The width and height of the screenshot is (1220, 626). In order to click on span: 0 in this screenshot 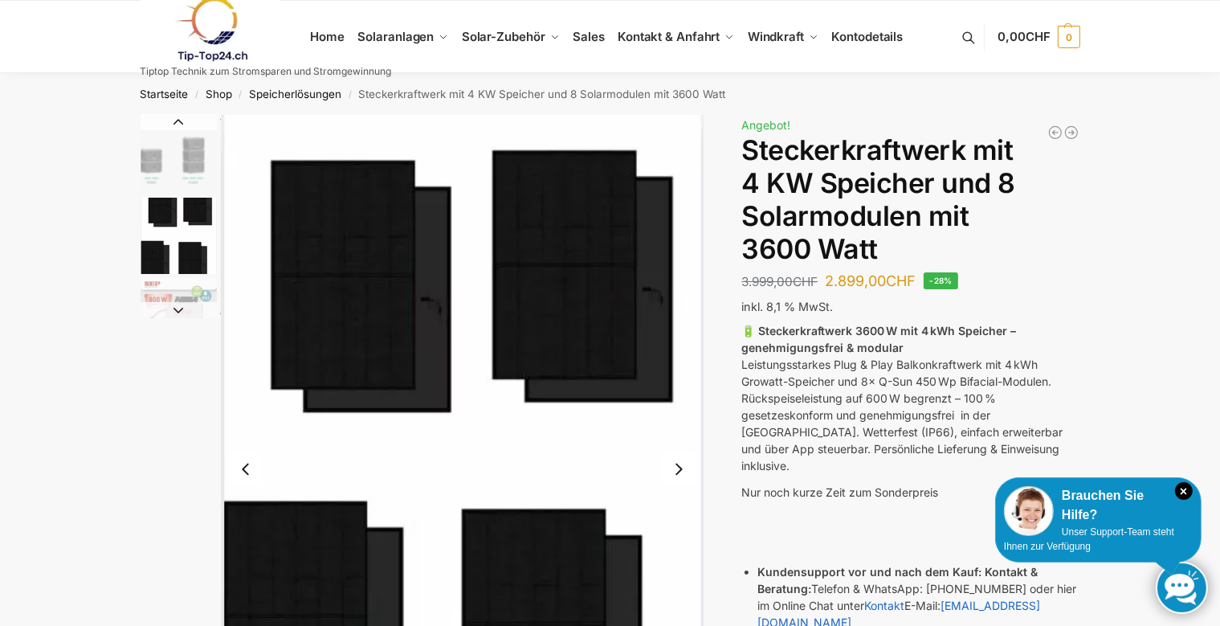, I will do `click(1069, 37)`.